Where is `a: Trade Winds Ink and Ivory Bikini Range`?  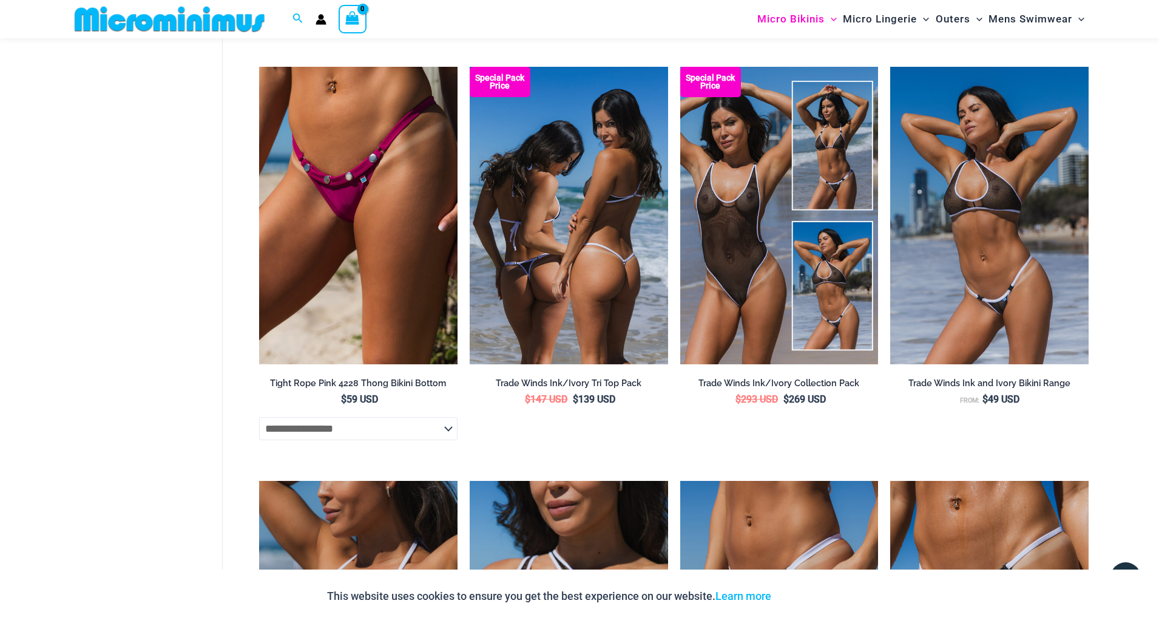 a: Trade Winds Ink and Ivory Bikini Range is located at coordinates (989, 385).